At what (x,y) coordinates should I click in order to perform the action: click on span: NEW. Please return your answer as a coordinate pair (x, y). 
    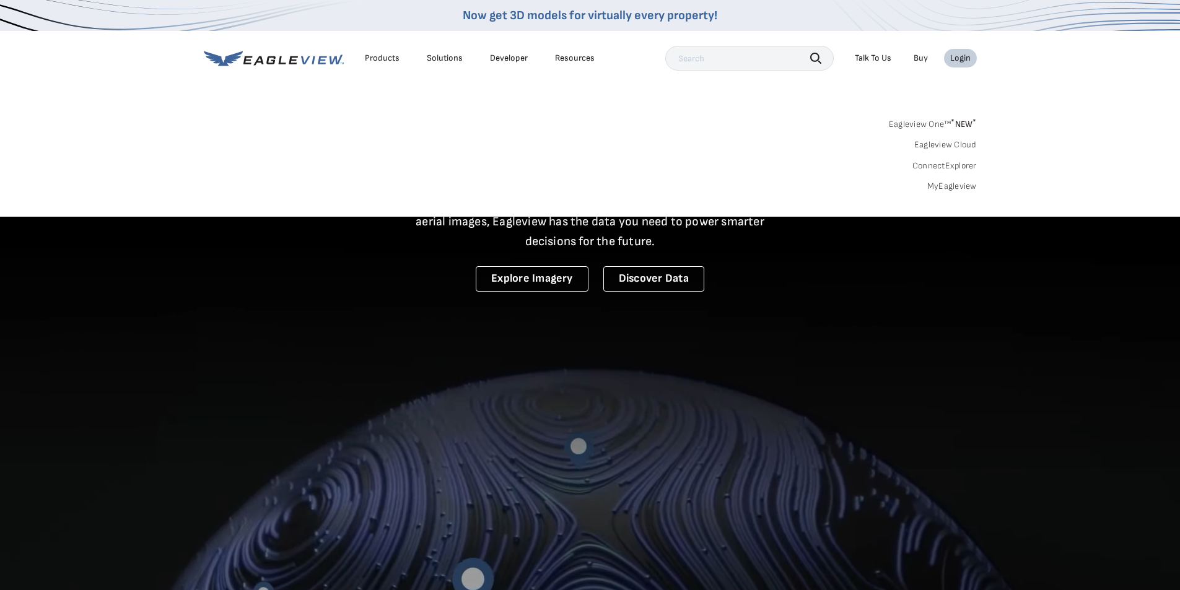
    Looking at the image, I should click on (963, 124).